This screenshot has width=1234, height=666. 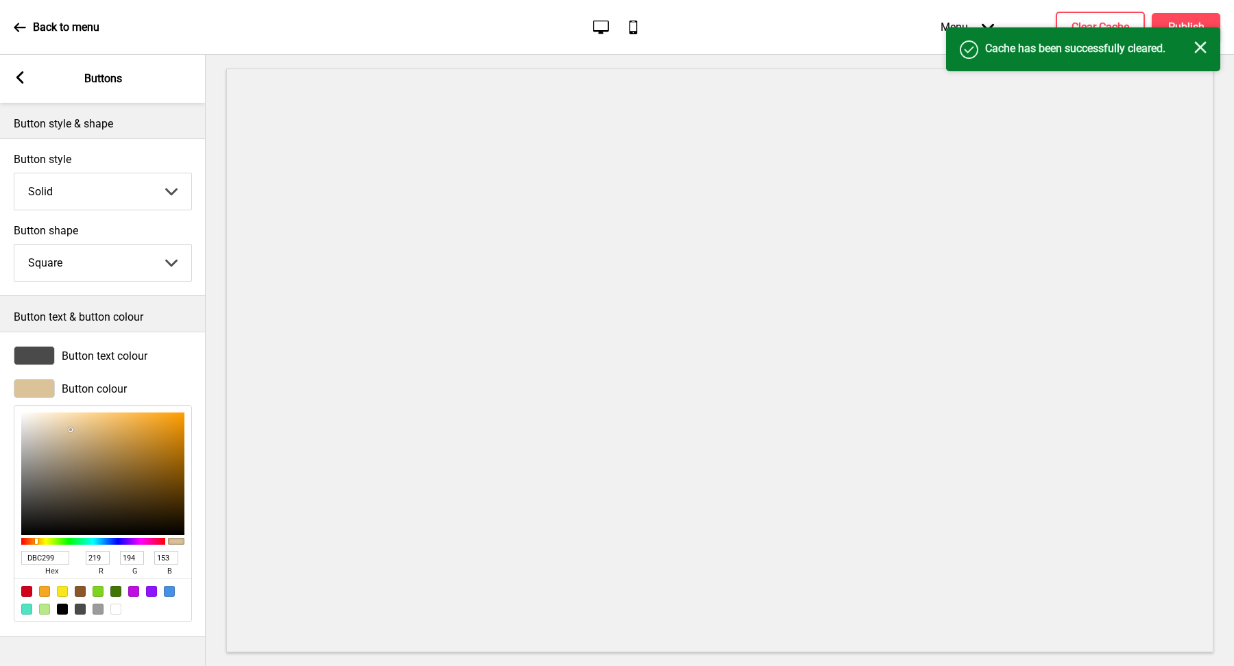 What do you see at coordinates (27, 610) in the screenshot?
I see `div: #50E3C2` at bounding box center [27, 610].